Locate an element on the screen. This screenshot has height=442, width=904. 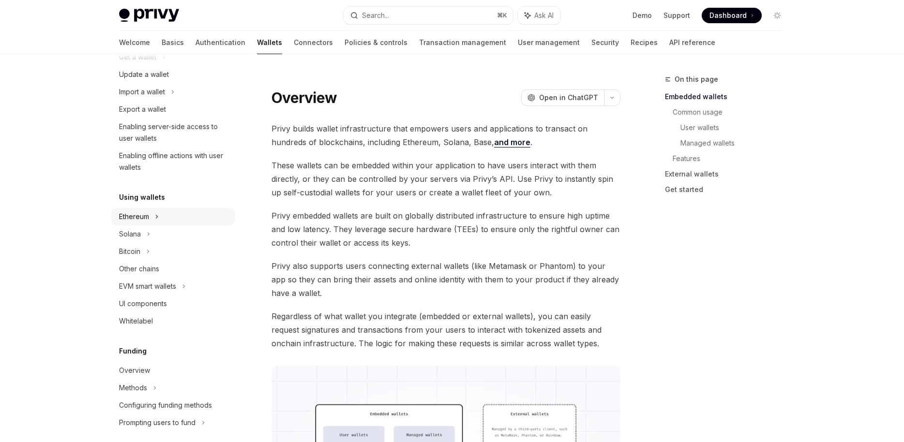
span: On this page is located at coordinates (696, 79).